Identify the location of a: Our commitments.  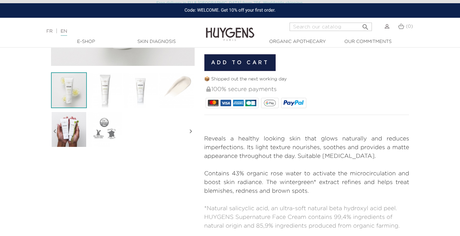
(368, 42).